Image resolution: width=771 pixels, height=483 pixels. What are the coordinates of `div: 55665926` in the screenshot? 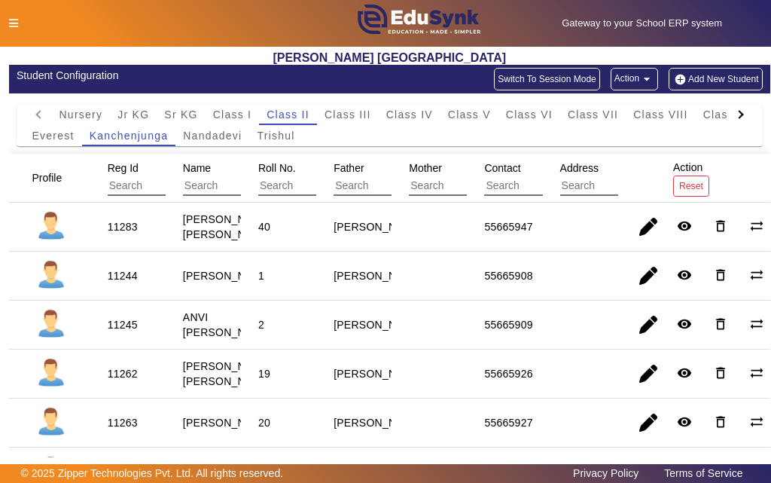 It's located at (508, 374).